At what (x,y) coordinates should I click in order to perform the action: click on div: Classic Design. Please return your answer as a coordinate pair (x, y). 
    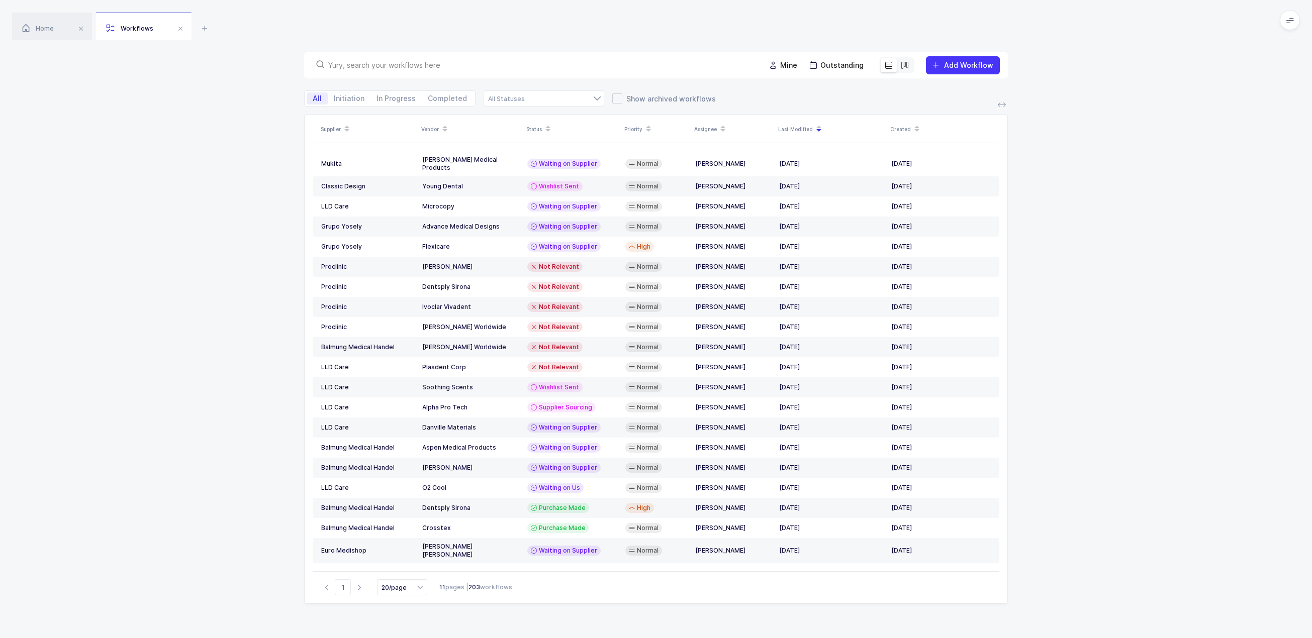
    Looking at the image, I should click on (367, 186).